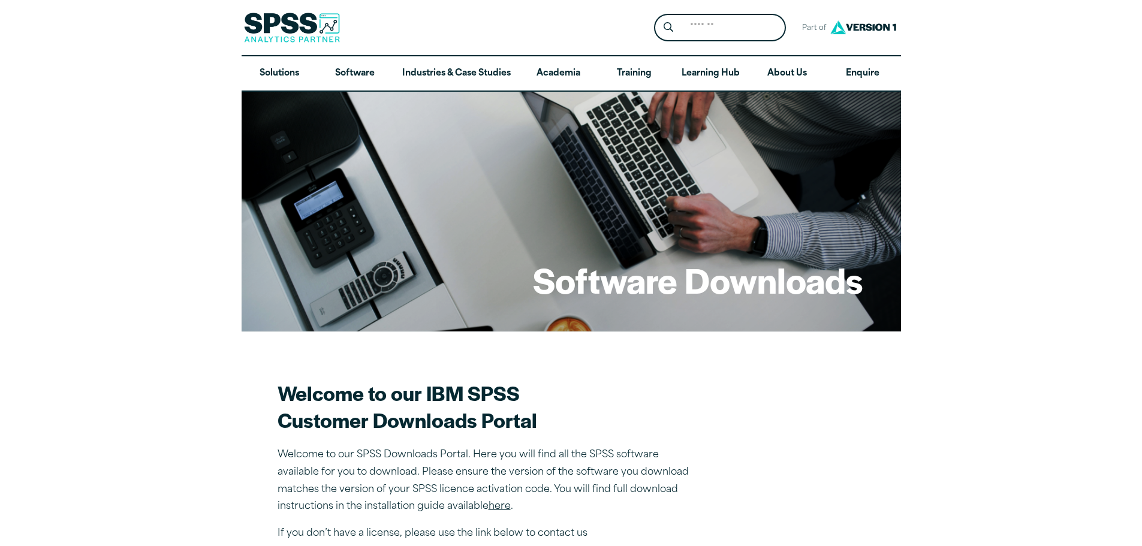  What do you see at coordinates (787, 74) in the screenshot?
I see `a: About Us` at bounding box center [787, 74].